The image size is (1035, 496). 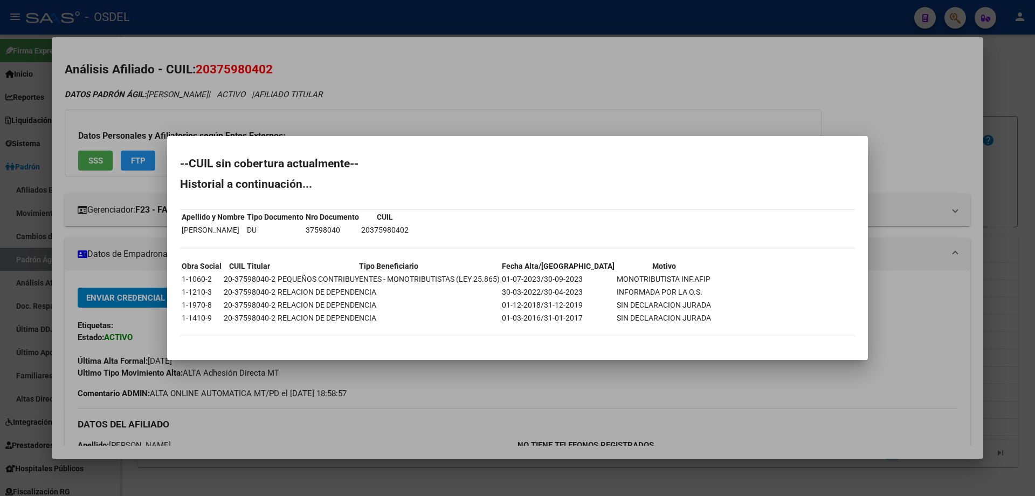 What do you see at coordinates (389, 266) in the screenshot?
I see `th: Tipo Beneficiario` at bounding box center [389, 266].